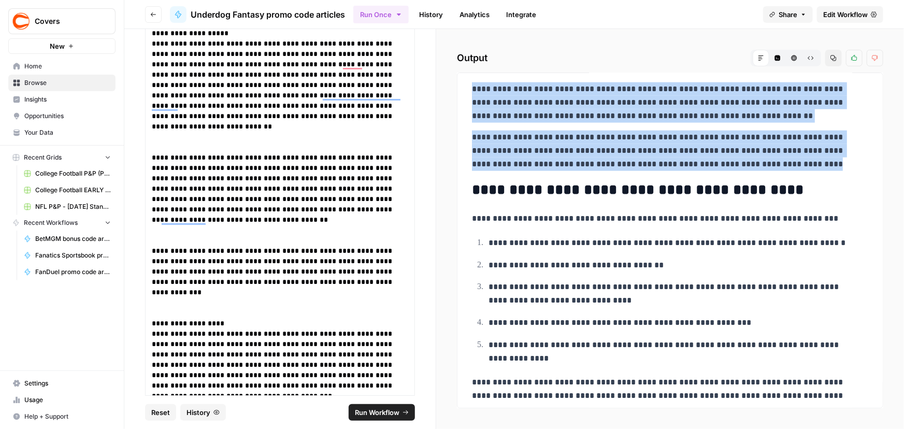  I want to click on span: Settings, so click(67, 383).